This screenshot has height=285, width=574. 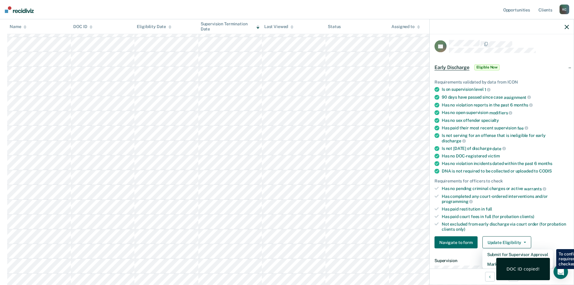 What do you see at coordinates (502, 260) in the screenshot?
I see `dt: Supervision` at bounding box center [502, 260].